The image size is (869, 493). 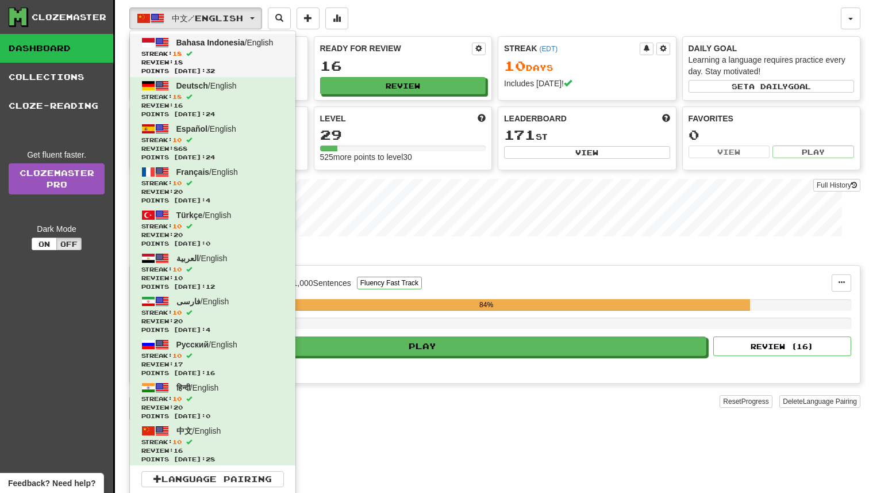 What do you see at coordinates (755, 401) in the screenshot?
I see `span: Progress` at bounding box center [755, 401].